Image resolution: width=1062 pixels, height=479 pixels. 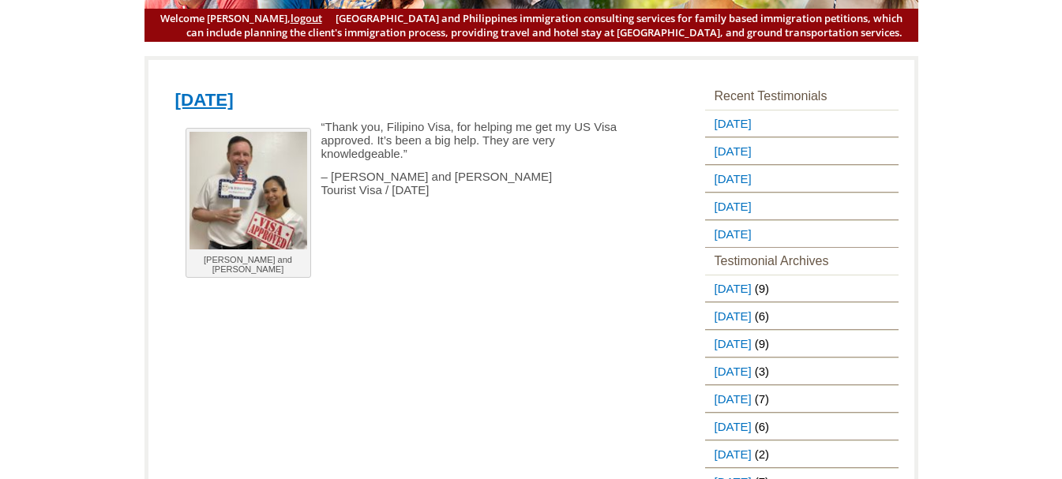 What do you see at coordinates (802, 399) in the screenshot?
I see `li: (7)` at bounding box center [802, 399].